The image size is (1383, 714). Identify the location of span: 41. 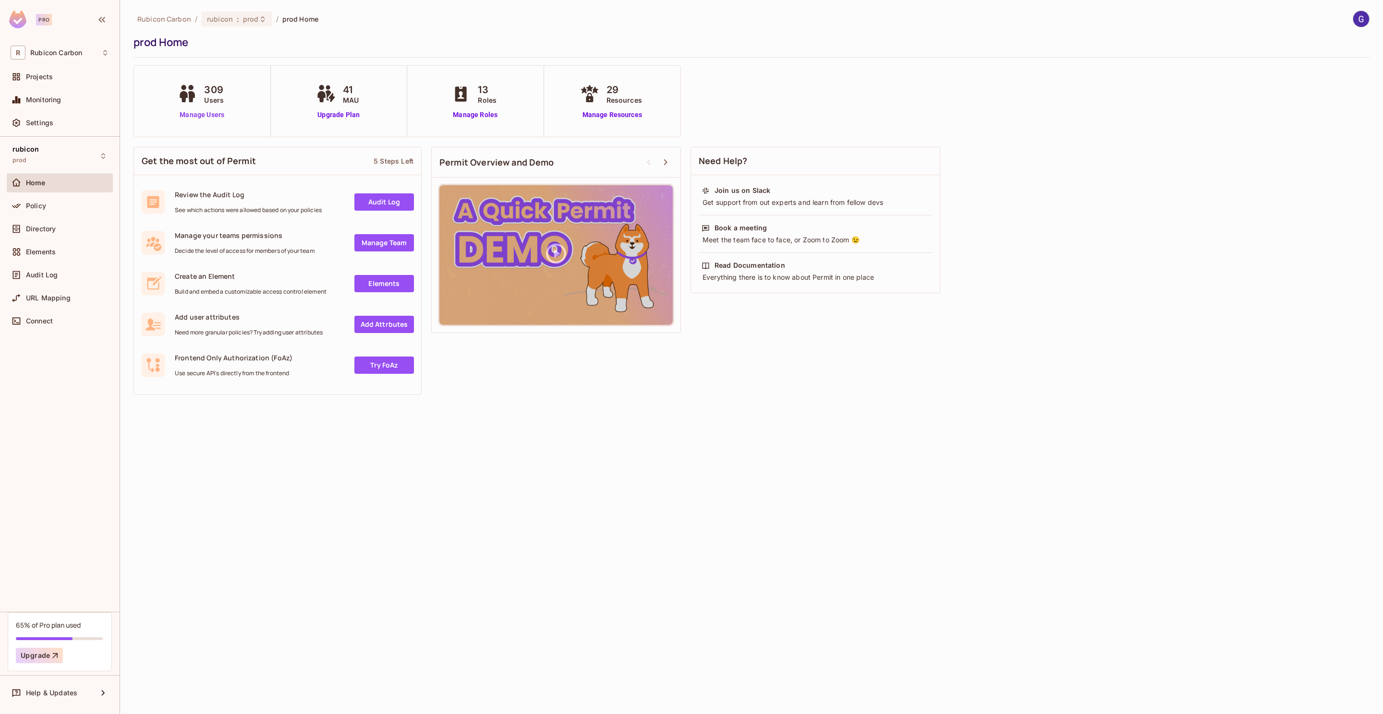
(350, 90).